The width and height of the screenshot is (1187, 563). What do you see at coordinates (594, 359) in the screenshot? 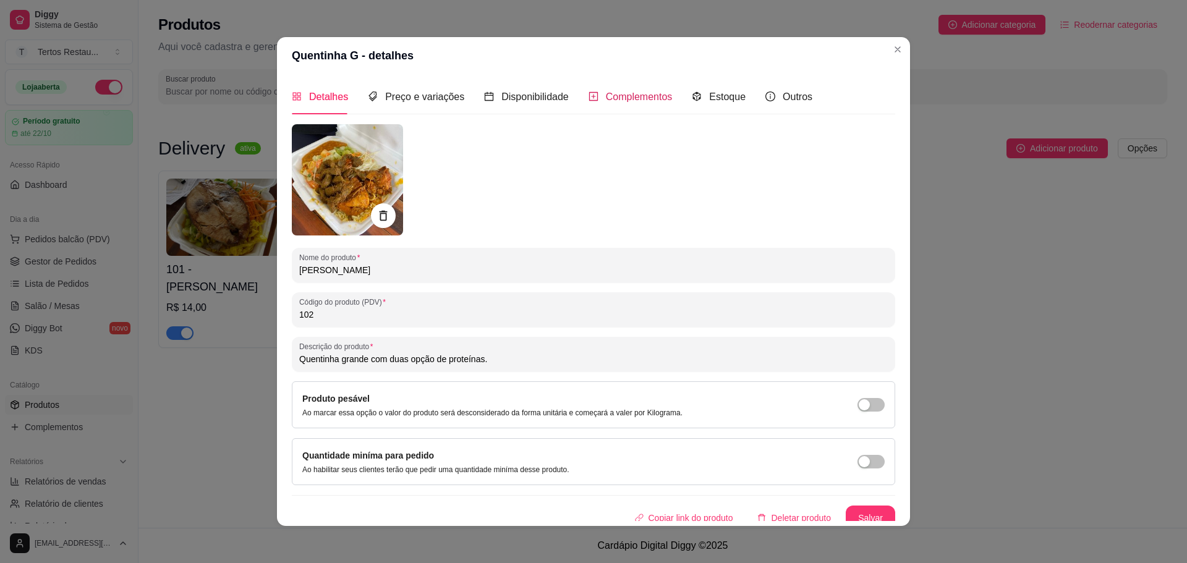
I see `input: Descrição do produto` at bounding box center [594, 359].